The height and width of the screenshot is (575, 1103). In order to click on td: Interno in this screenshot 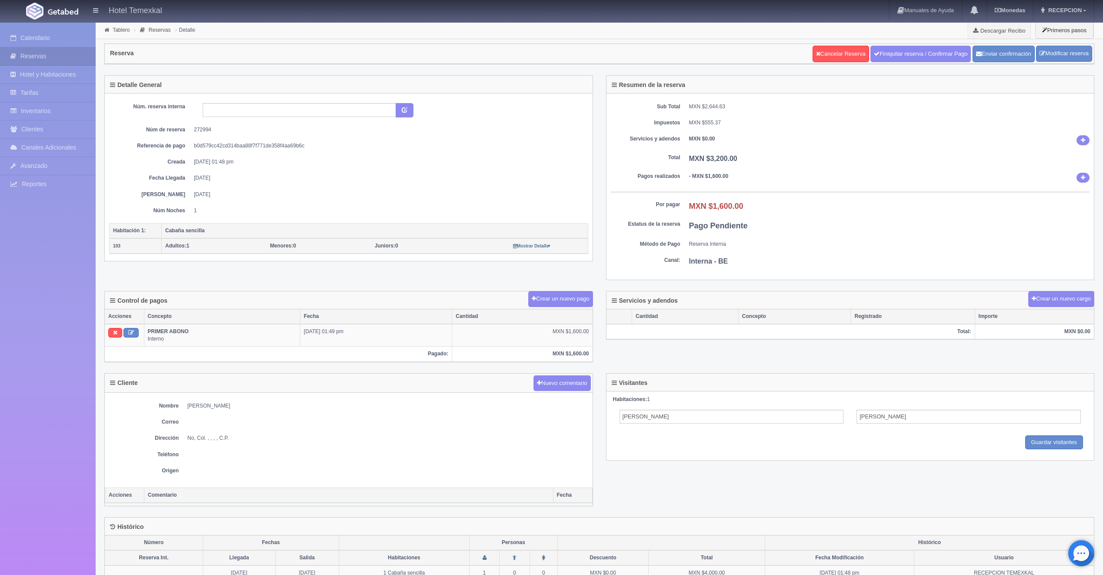, I will do `click(222, 335)`.